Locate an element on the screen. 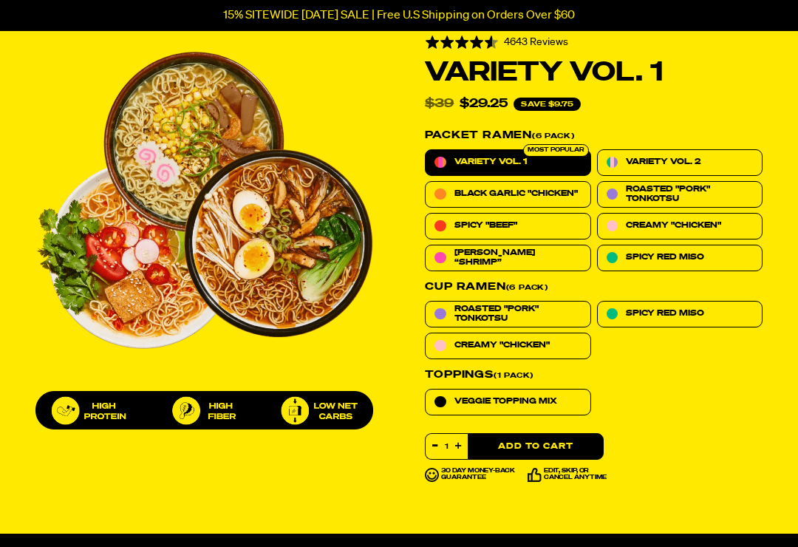 The image size is (798, 547). span: 4643 Reviews is located at coordinates (536, 42).